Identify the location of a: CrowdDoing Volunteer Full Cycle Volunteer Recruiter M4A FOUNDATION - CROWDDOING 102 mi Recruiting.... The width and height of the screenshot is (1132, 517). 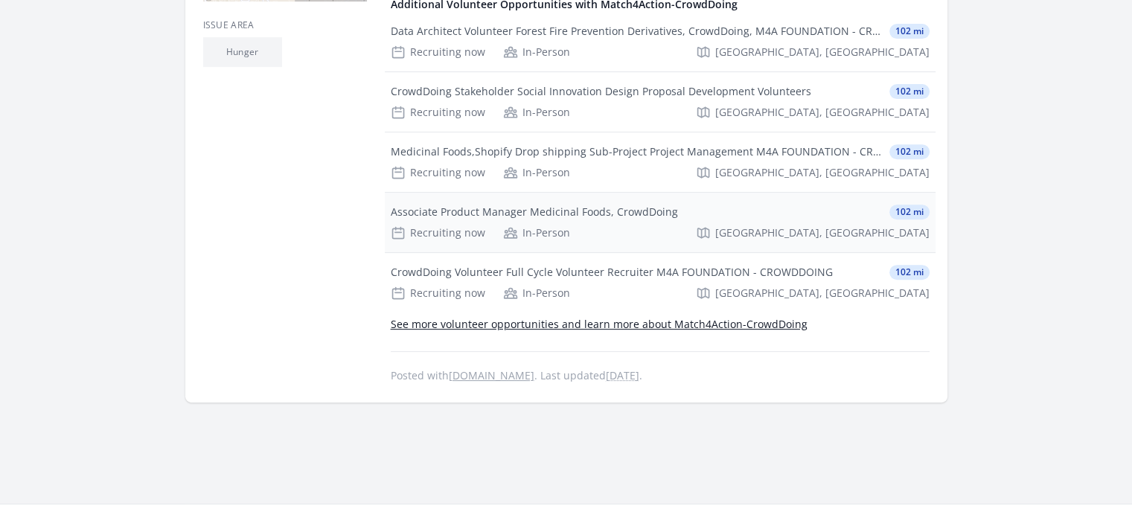
(660, 283).